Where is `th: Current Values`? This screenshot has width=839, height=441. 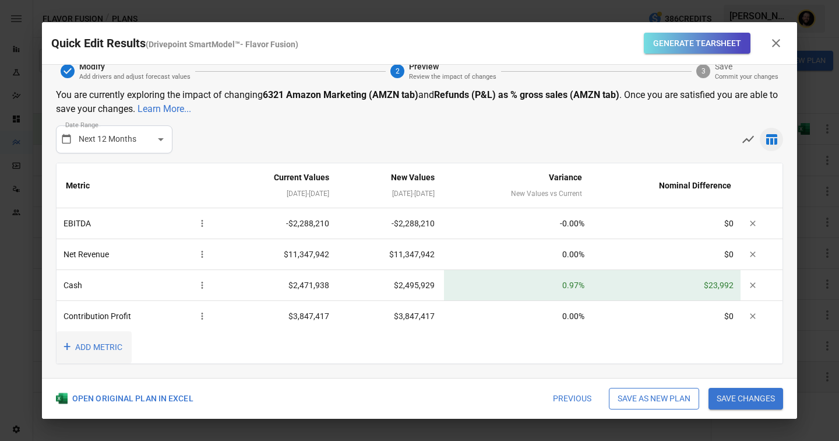
th: Current Values is located at coordinates (278, 185).